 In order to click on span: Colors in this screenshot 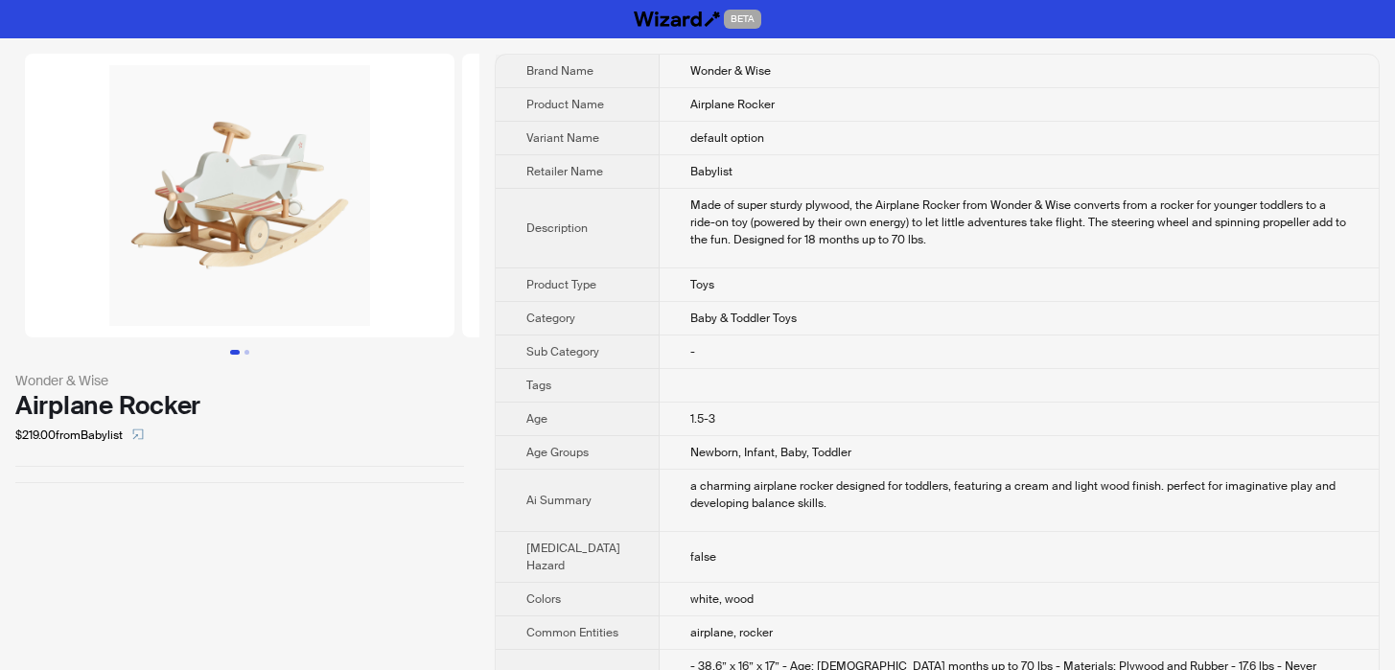, I will do `click(544, 599)`.